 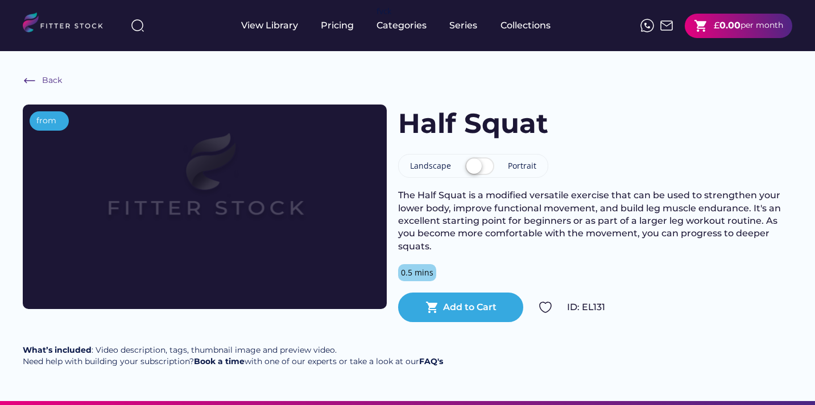 I want to click on img: meteor-icons_whatsapp%20%281%29.svg, so click(x=647, y=26).